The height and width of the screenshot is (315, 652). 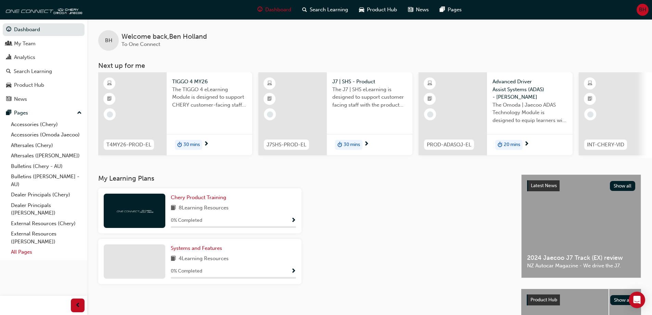 I want to click on a: news-iconNews, so click(x=418, y=10).